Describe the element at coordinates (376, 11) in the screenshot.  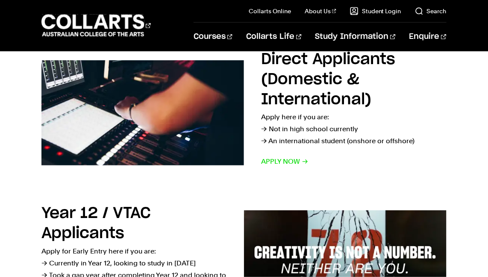
I see `a: Student Login` at that location.